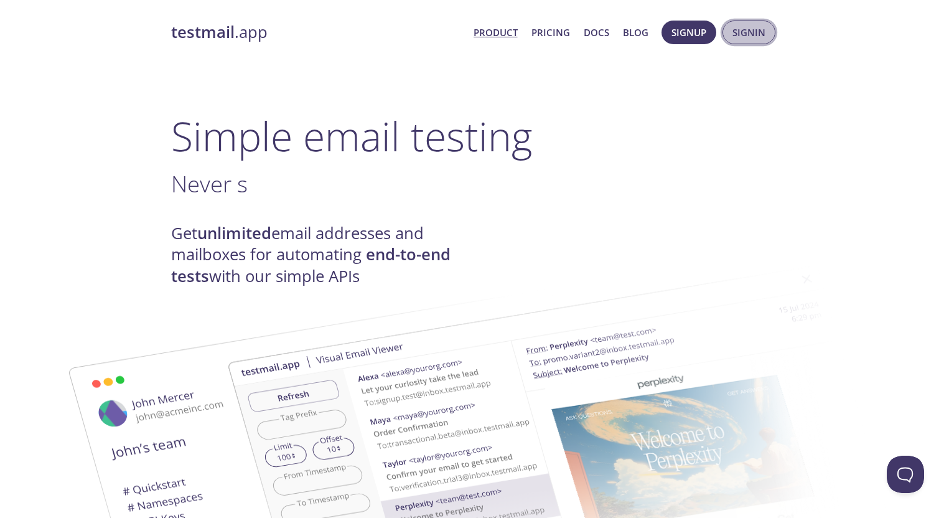  Describe the element at coordinates (596, 32) in the screenshot. I see `a: Docs` at that location.